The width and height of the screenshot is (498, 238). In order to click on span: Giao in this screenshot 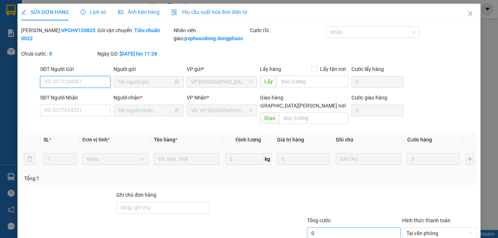, I will do `click(270, 118)`.